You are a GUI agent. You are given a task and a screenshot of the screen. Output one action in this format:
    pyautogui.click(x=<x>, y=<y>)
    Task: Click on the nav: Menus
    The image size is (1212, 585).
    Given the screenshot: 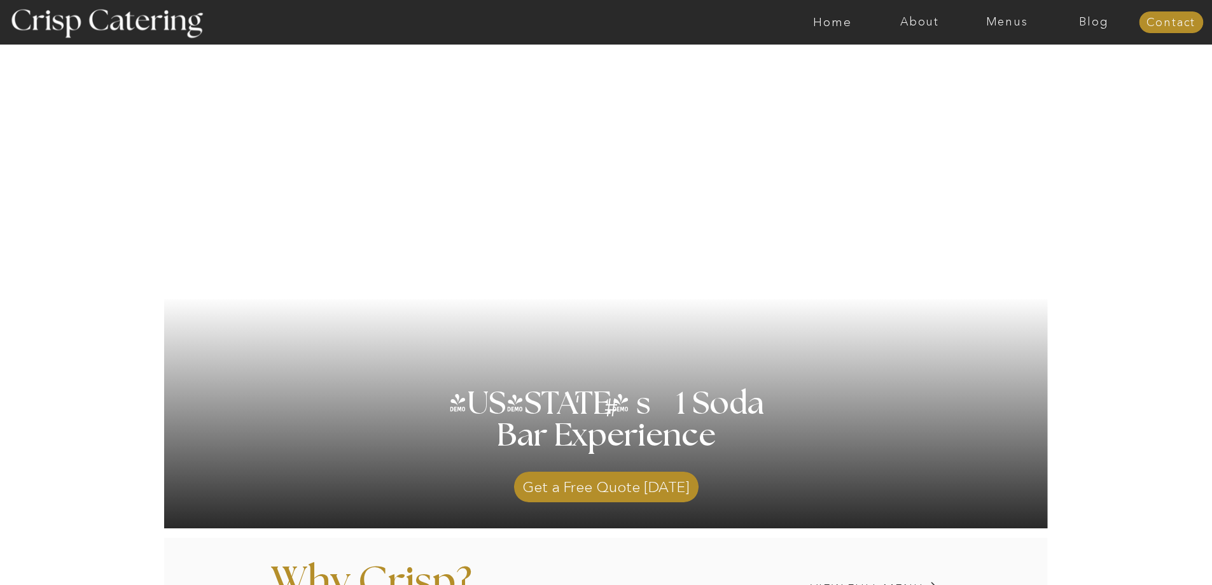 What is the action you would take?
    pyautogui.click(x=1007, y=22)
    